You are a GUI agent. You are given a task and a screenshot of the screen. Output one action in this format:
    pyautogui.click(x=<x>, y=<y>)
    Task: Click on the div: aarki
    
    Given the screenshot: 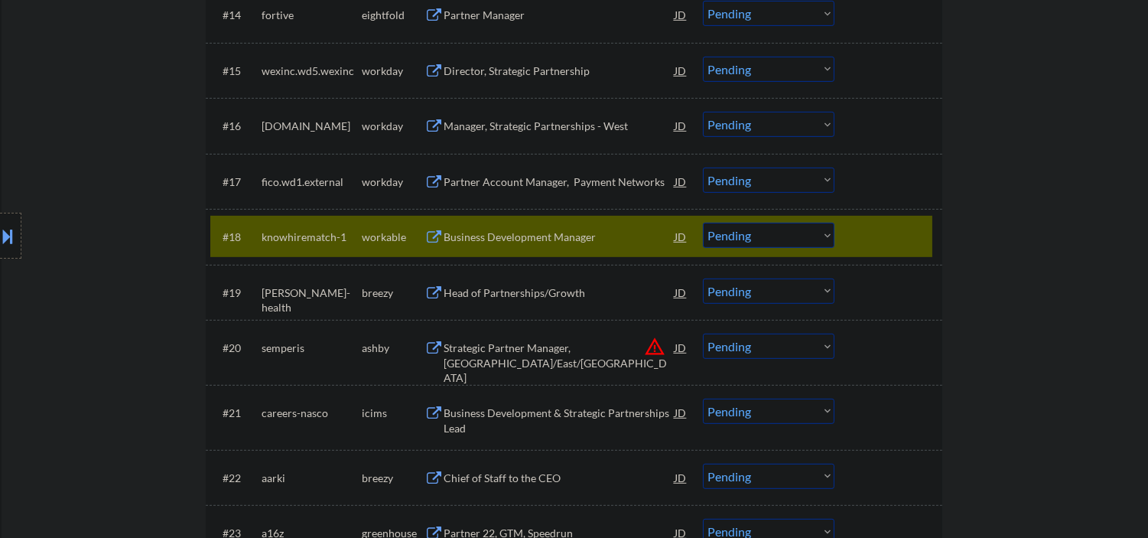 What is the action you would take?
    pyautogui.click(x=311, y=478)
    